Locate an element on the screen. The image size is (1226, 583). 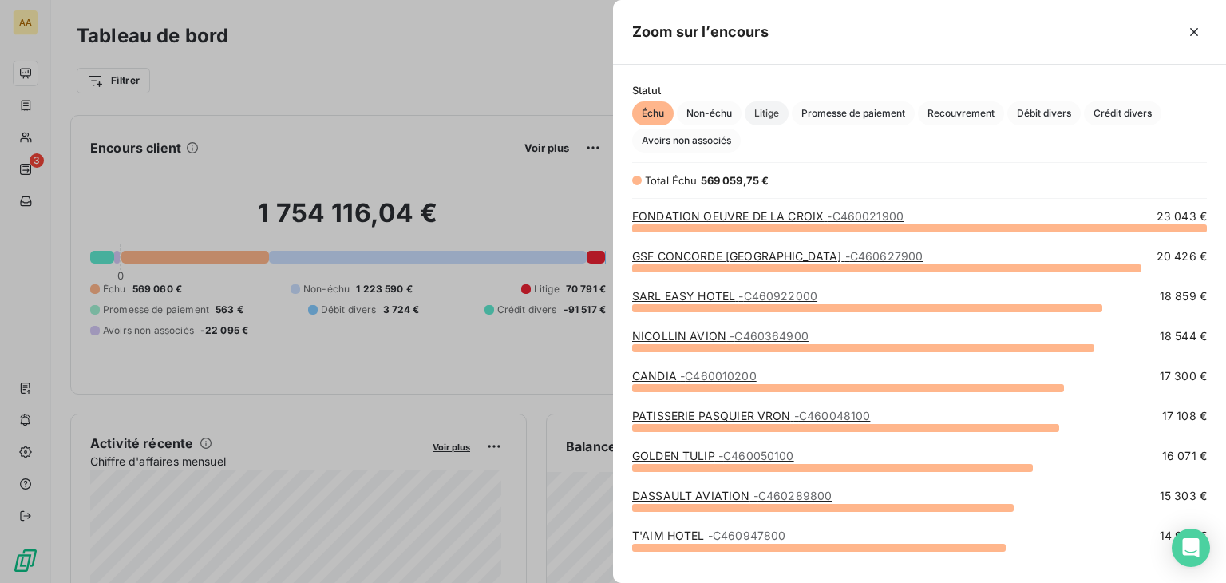
a: FONDATION OEUVRE DE LA CROIX is located at coordinates (768, 216).